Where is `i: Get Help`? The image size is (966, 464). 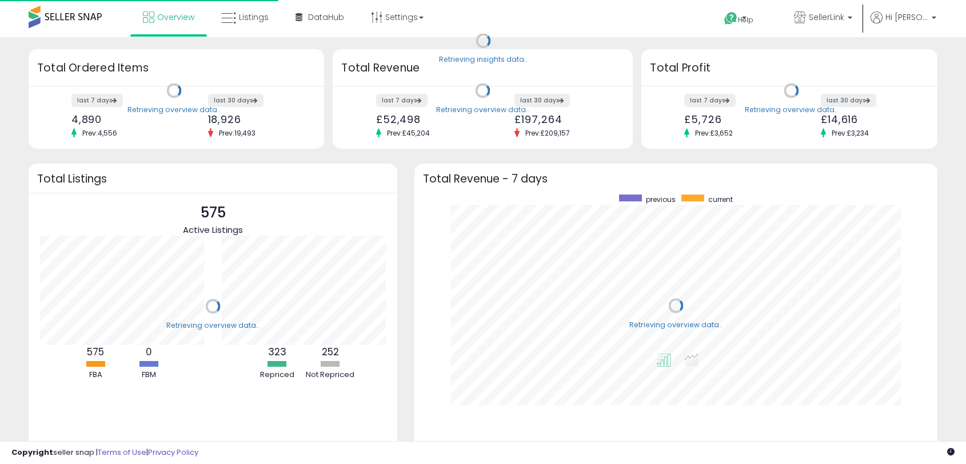
i: Get Help is located at coordinates (731, 18).